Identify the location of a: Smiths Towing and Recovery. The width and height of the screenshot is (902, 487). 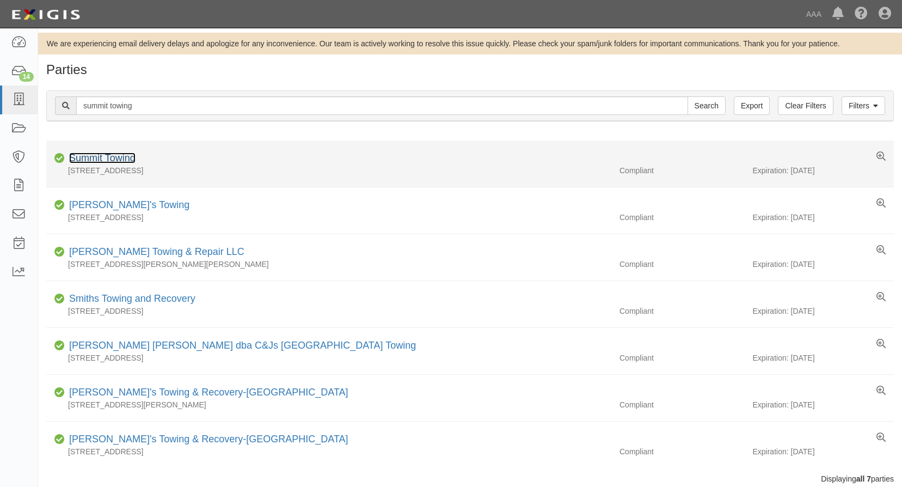
(132, 298).